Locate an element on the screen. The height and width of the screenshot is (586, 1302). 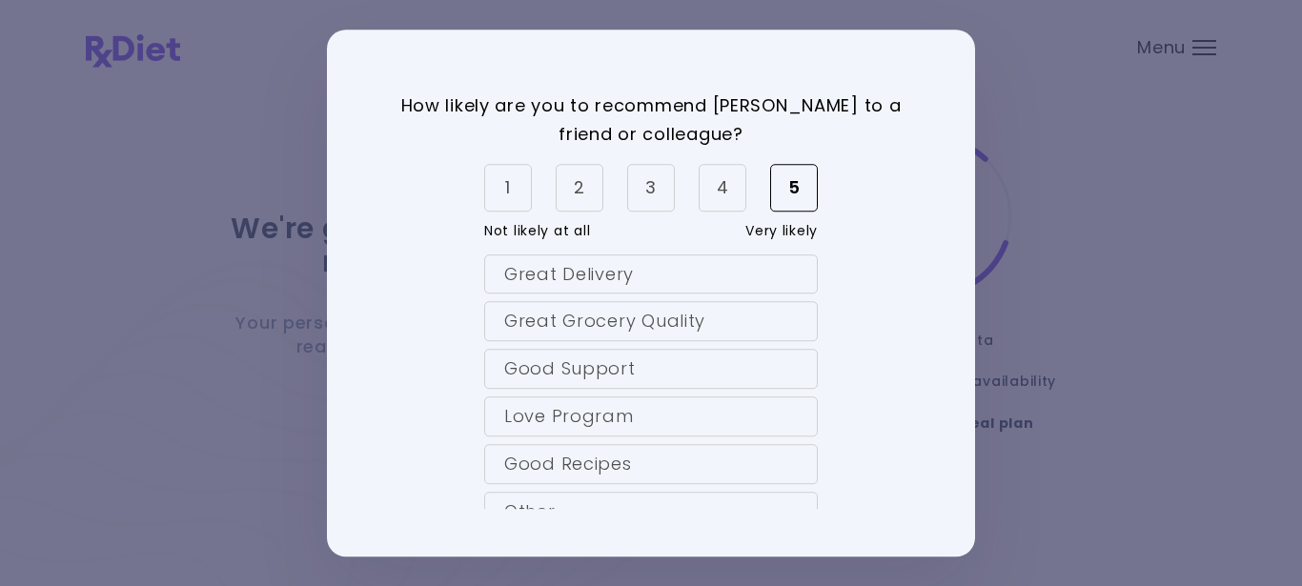
div: 2 is located at coordinates (580, 188).